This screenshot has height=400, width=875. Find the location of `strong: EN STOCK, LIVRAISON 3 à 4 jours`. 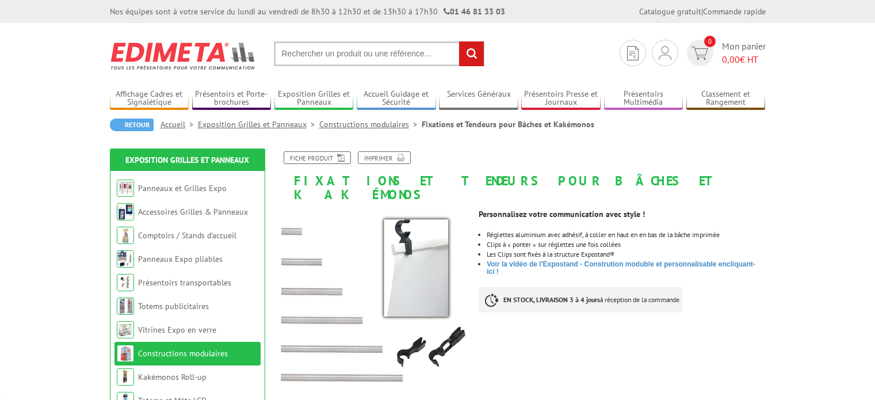

strong: EN STOCK, LIVRAISON 3 à 4 jours is located at coordinates (552, 299).